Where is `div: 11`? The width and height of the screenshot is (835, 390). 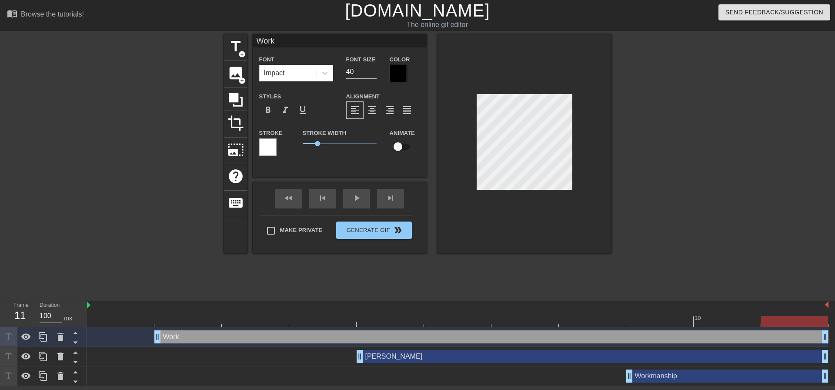 div: 11 is located at coordinates (20, 315).